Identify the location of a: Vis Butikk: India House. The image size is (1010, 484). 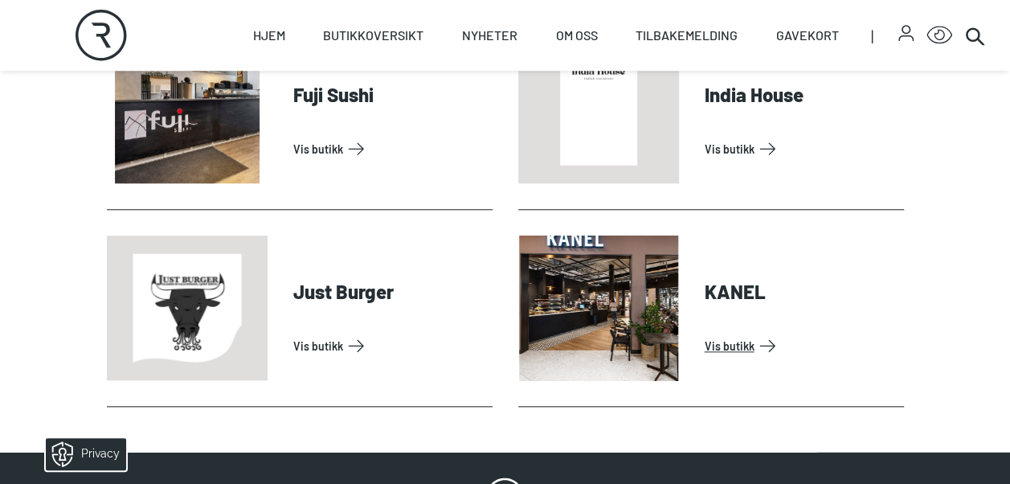
(801, 149).